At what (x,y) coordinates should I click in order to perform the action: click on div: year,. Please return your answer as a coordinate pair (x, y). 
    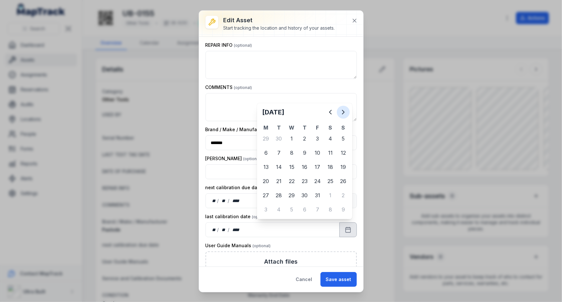
    Looking at the image, I should click on (236, 230).